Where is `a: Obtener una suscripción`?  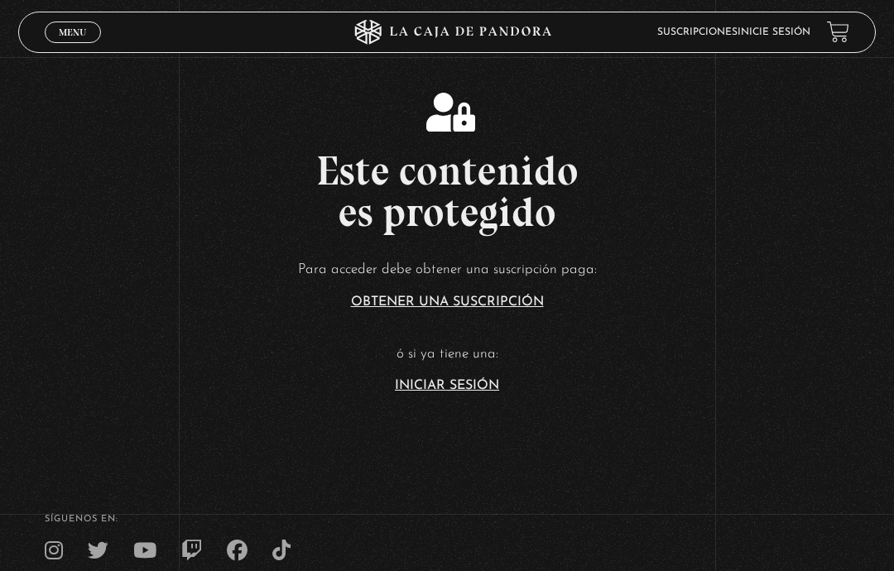
a: Obtener una suscripción is located at coordinates (447, 302).